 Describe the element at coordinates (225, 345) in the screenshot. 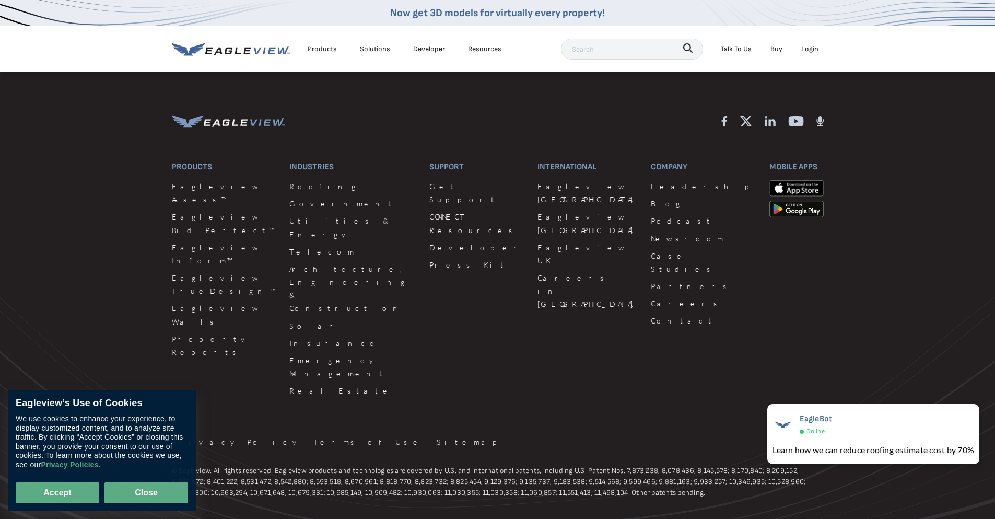

I see `a: Property Reports` at that location.